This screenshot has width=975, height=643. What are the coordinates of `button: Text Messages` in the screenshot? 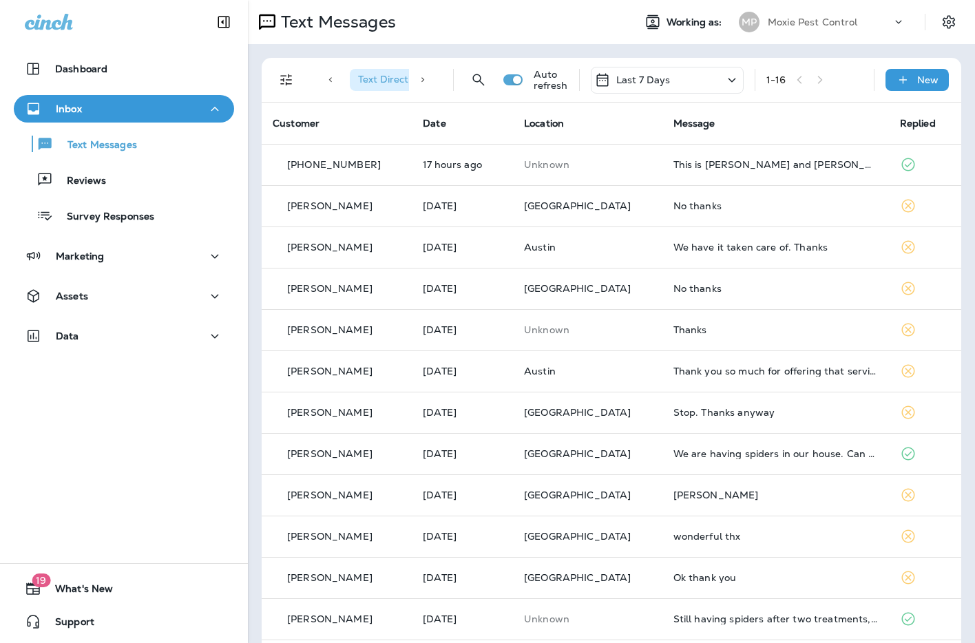 It's located at (124, 144).